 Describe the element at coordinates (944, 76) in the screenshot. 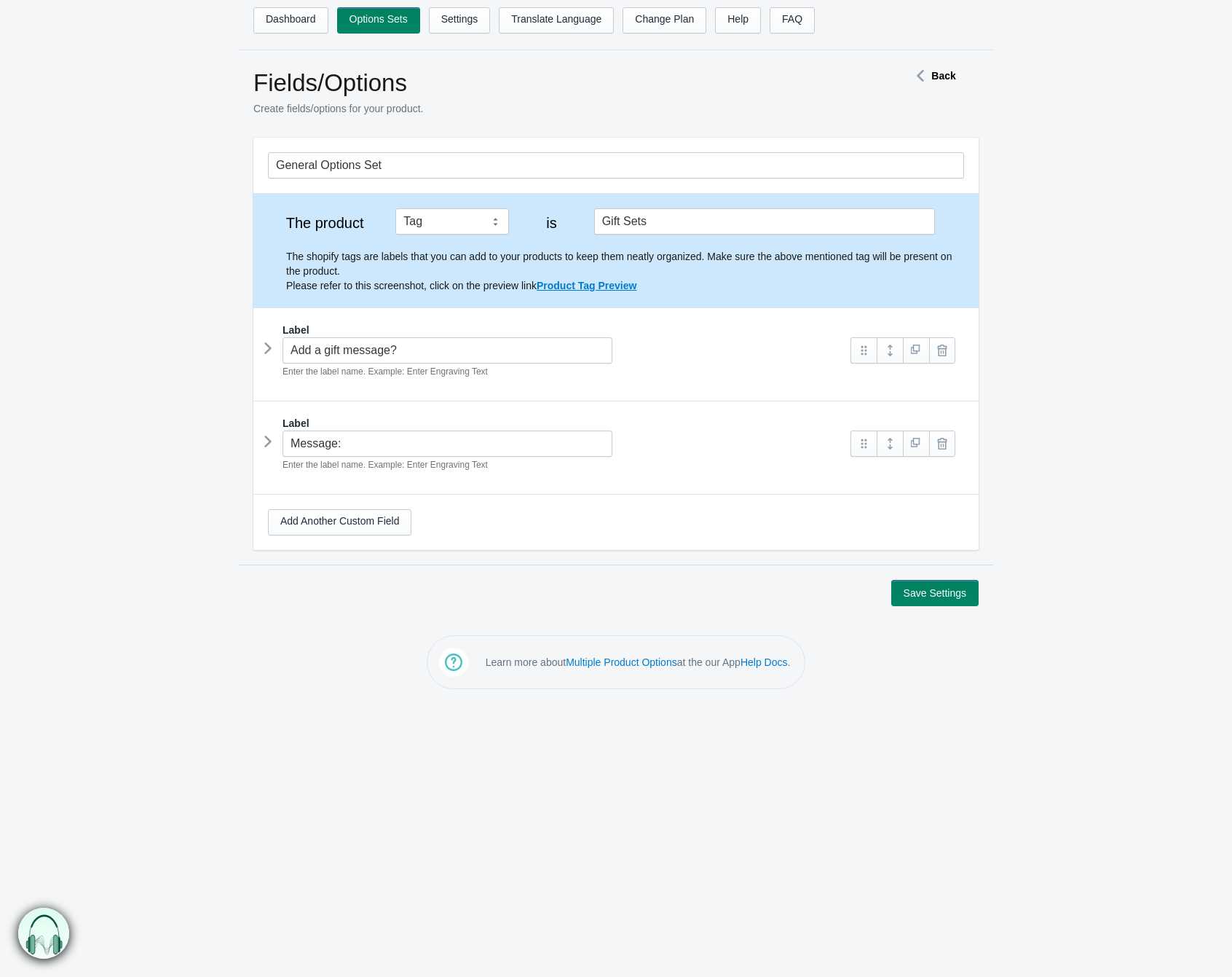

I see `strong: Back` at that location.